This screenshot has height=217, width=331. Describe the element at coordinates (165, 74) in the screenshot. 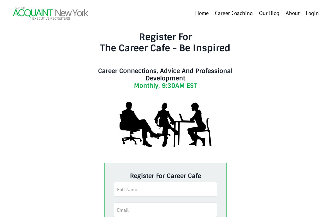

I see `strong: Career Connections, Advice And Professional Development` at that location.